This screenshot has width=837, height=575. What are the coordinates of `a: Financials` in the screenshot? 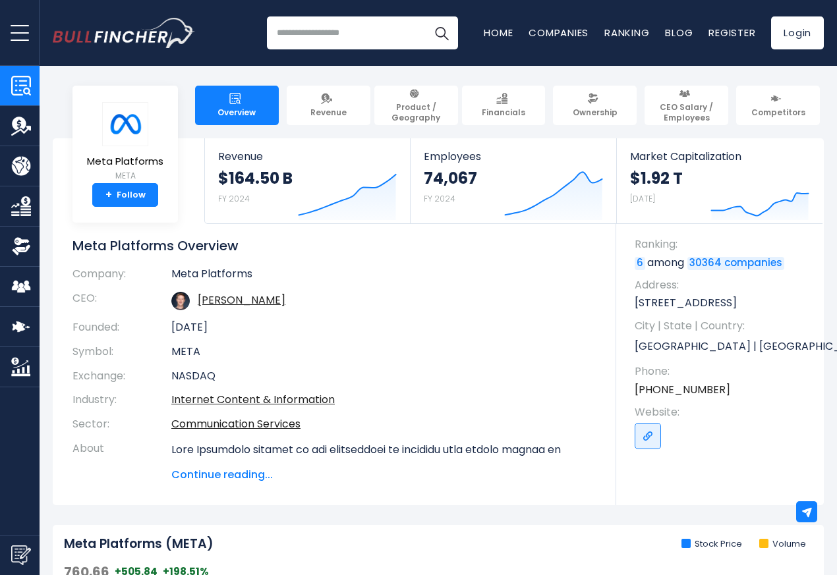 It's located at (503, 105).